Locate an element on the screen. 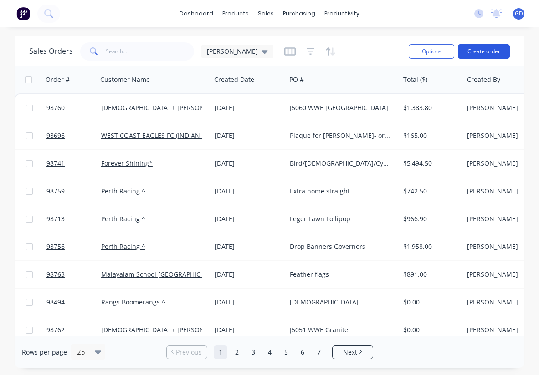 This screenshot has height=375, width=539. div: PO # is located at coordinates (296, 80).